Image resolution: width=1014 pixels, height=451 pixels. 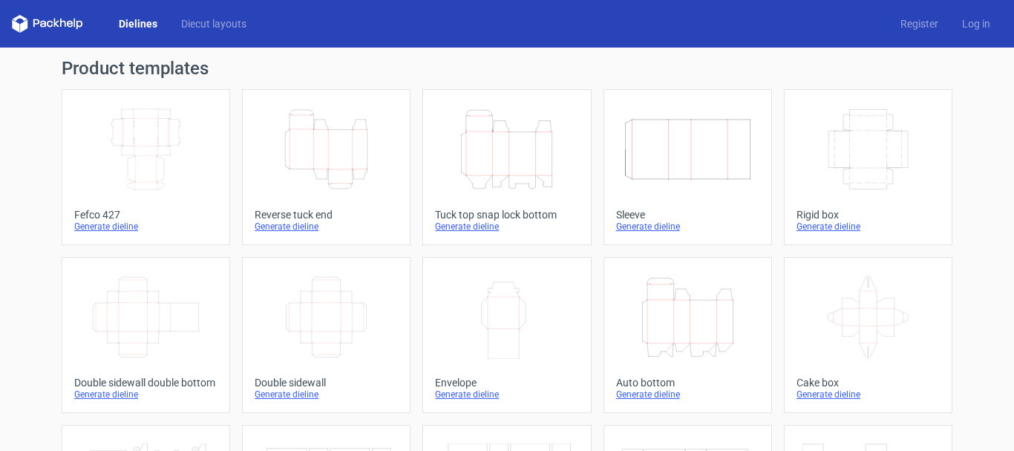 I want to click on a: SleeveGenerate dieline, so click(x=688, y=167).